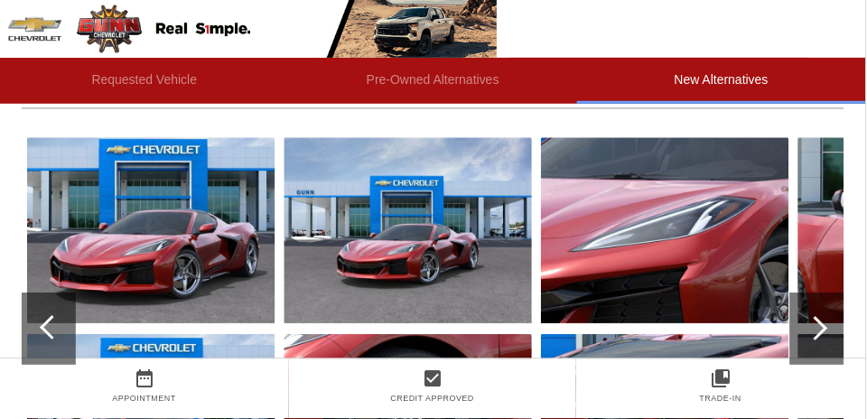 The height and width of the screenshot is (419, 867). Describe the element at coordinates (434, 379) in the screenshot. I see `i: check_box` at that location.